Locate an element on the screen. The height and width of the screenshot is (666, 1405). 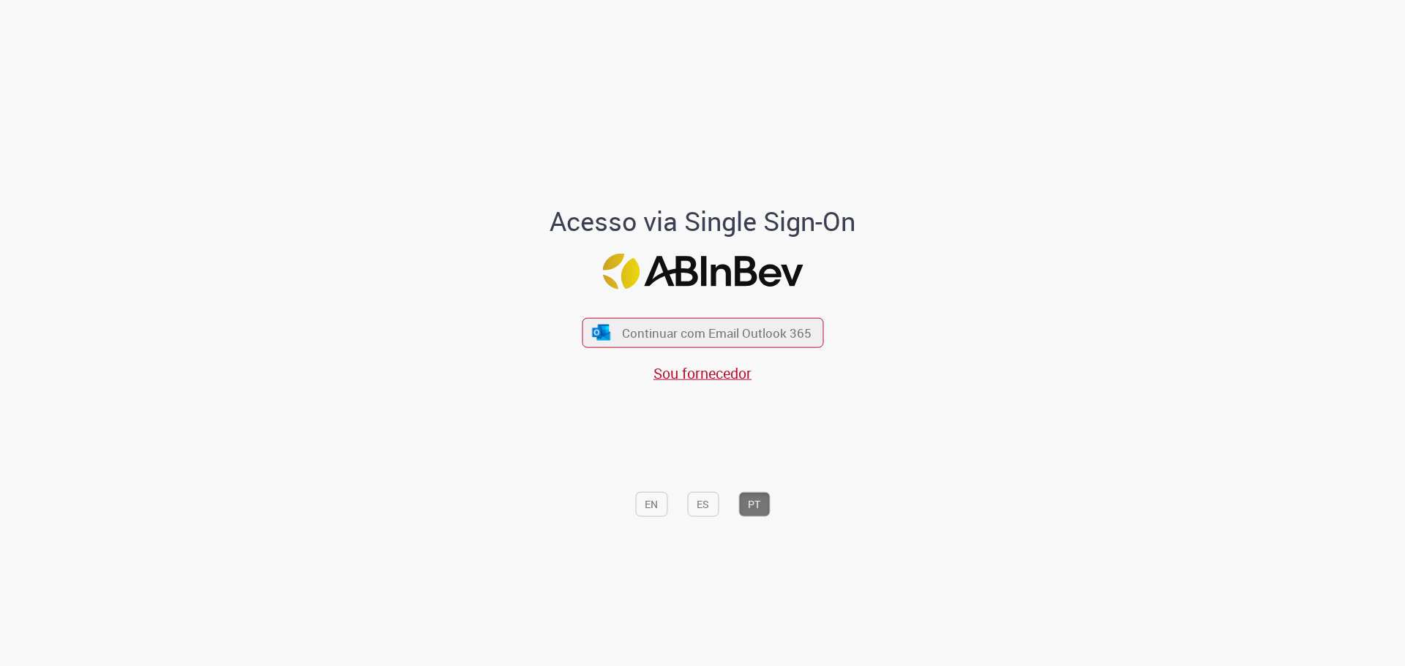
button: ícone Azure/Microsoft 360 Continuar com Email Outlook 365 is located at coordinates (702, 332).